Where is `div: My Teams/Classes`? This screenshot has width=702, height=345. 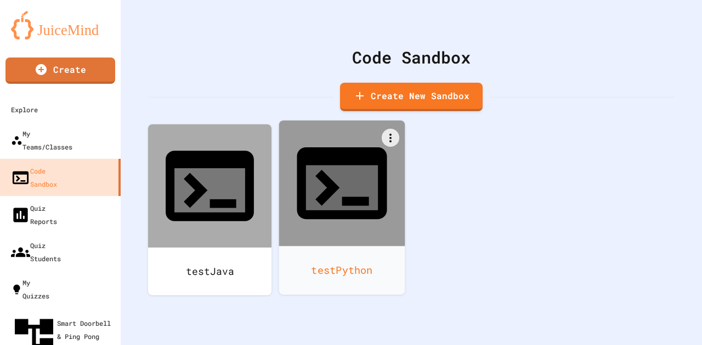 div: My Teams/Classes is located at coordinates (42, 140).